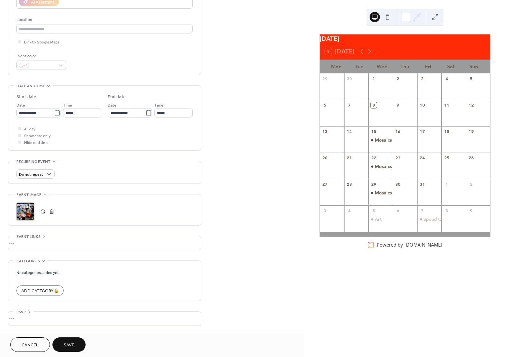 The height and width of the screenshot is (357, 506). What do you see at coordinates (30, 344) in the screenshot?
I see `button: Cancel` at bounding box center [30, 344].